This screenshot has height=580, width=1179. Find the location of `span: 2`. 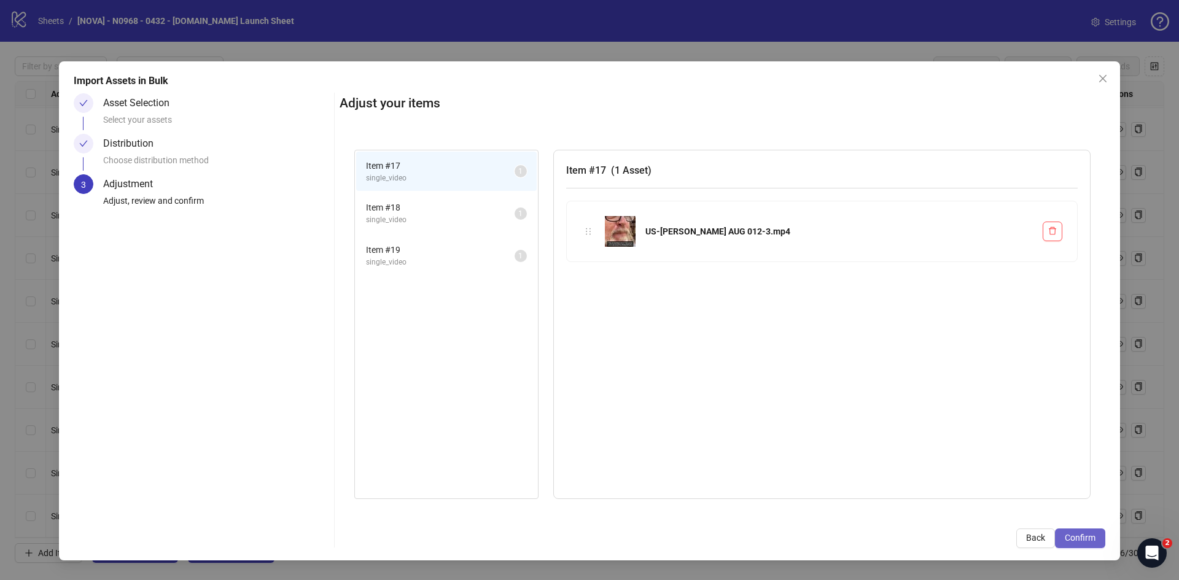

span: 2 is located at coordinates (1168, 544).